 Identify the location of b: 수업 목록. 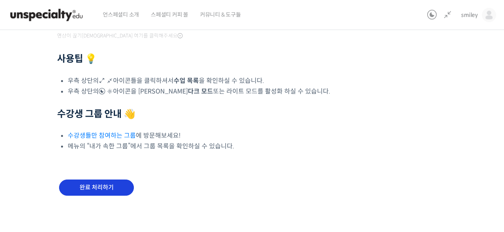
(186, 80).